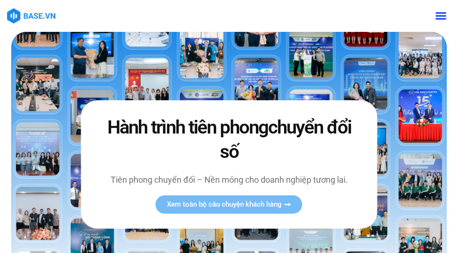 The height and width of the screenshot is (253, 458). I want to click on div: Menu Toggle, so click(441, 16).